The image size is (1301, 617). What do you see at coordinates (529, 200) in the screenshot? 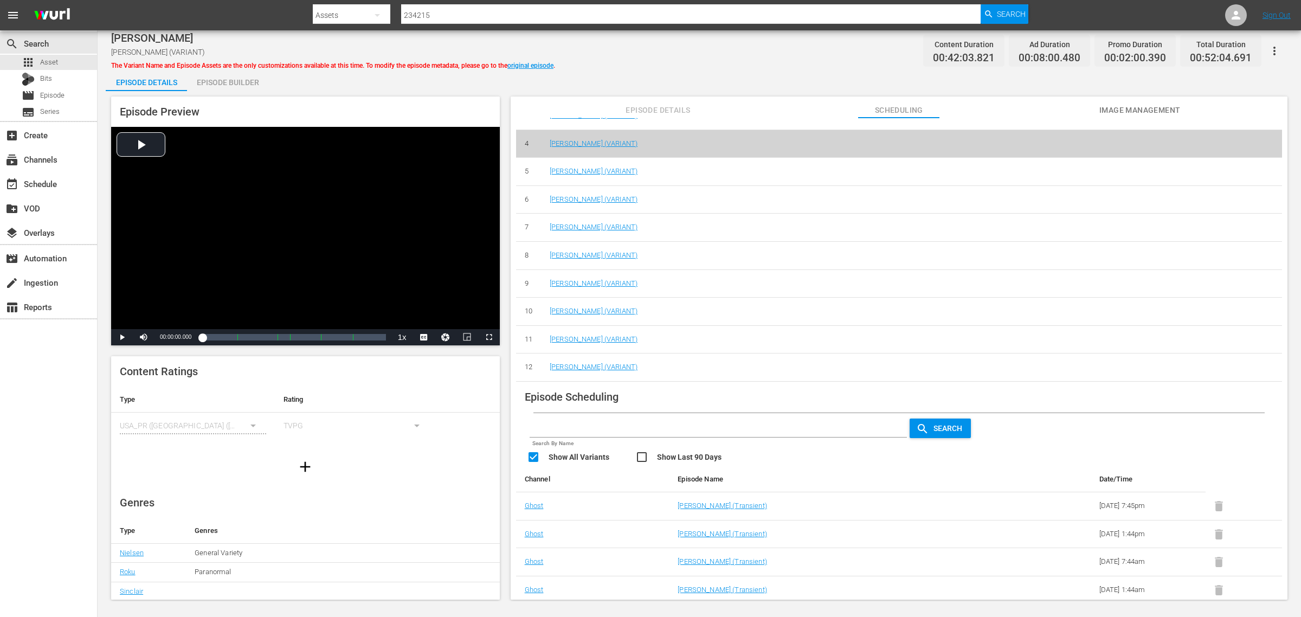
I see `td: 6` at bounding box center [529, 200].